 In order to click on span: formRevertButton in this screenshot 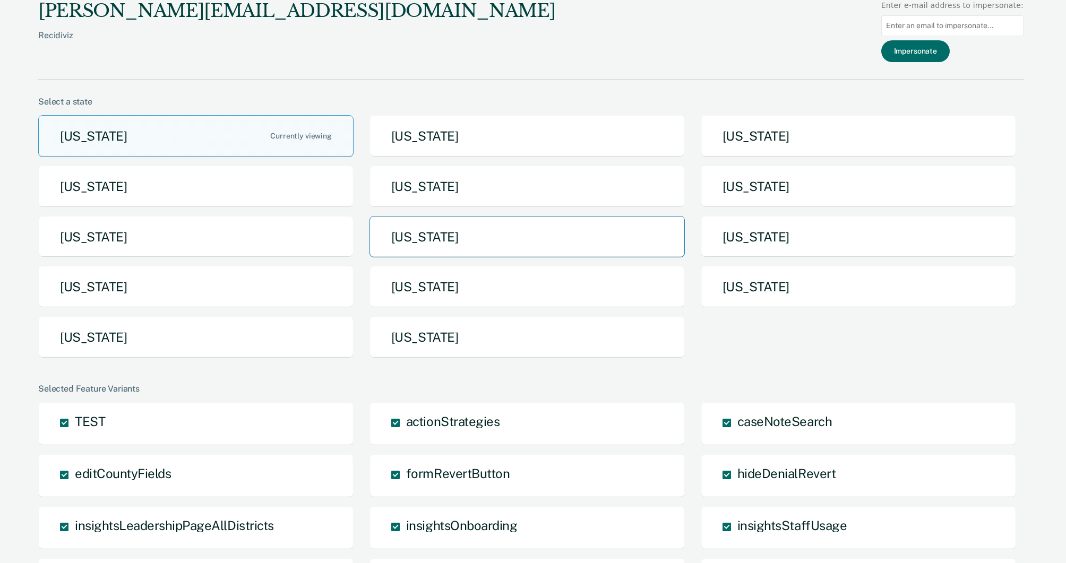, I will do `click(458, 474)`.